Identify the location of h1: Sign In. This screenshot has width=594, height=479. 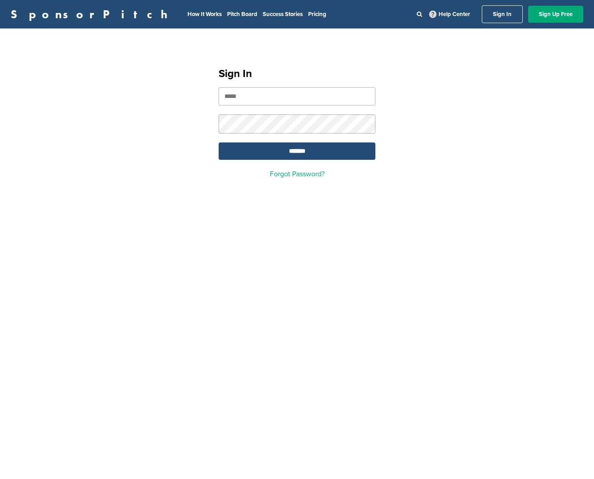
(297, 74).